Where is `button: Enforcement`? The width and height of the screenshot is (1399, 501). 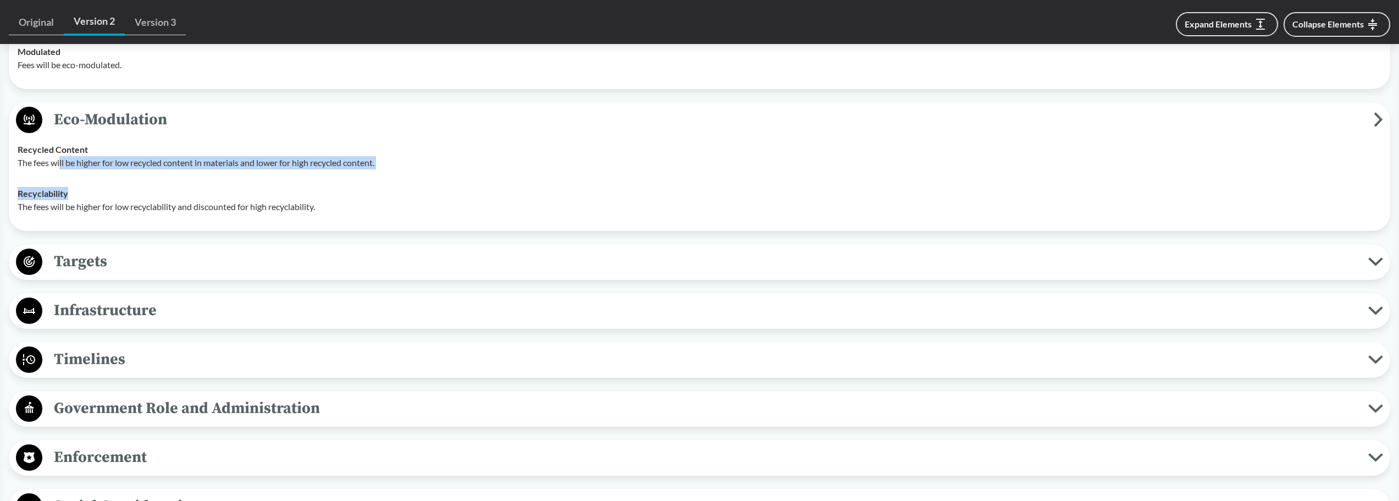
button: Enforcement is located at coordinates (699, 457).